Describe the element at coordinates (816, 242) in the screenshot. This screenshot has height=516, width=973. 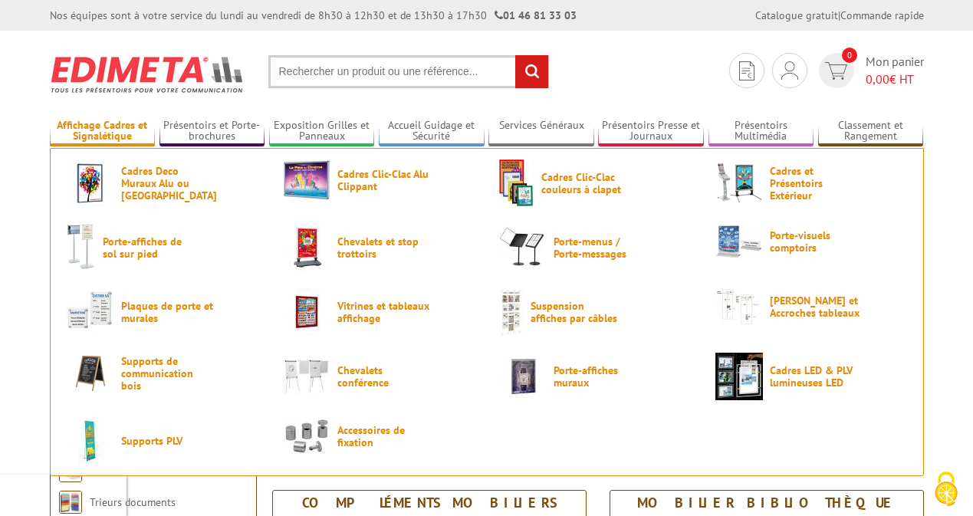
I see `span: Porte-visuels comptoirs` at that location.